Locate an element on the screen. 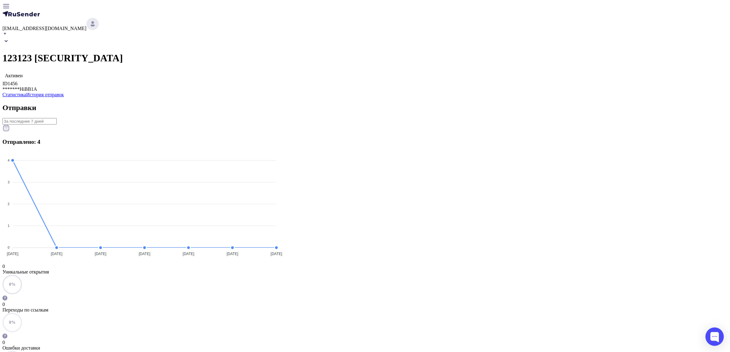 The width and height of the screenshot is (730, 352). div: Переходы по ссылкам is located at coordinates (365, 310).